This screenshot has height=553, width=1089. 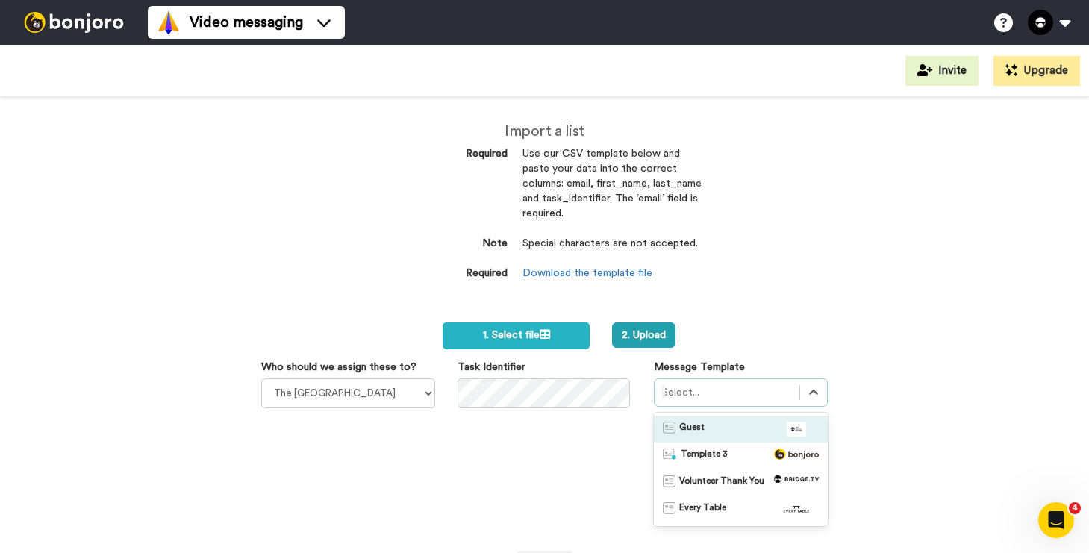 I want to click on img: nextgen-template.svg, so click(x=670, y=455).